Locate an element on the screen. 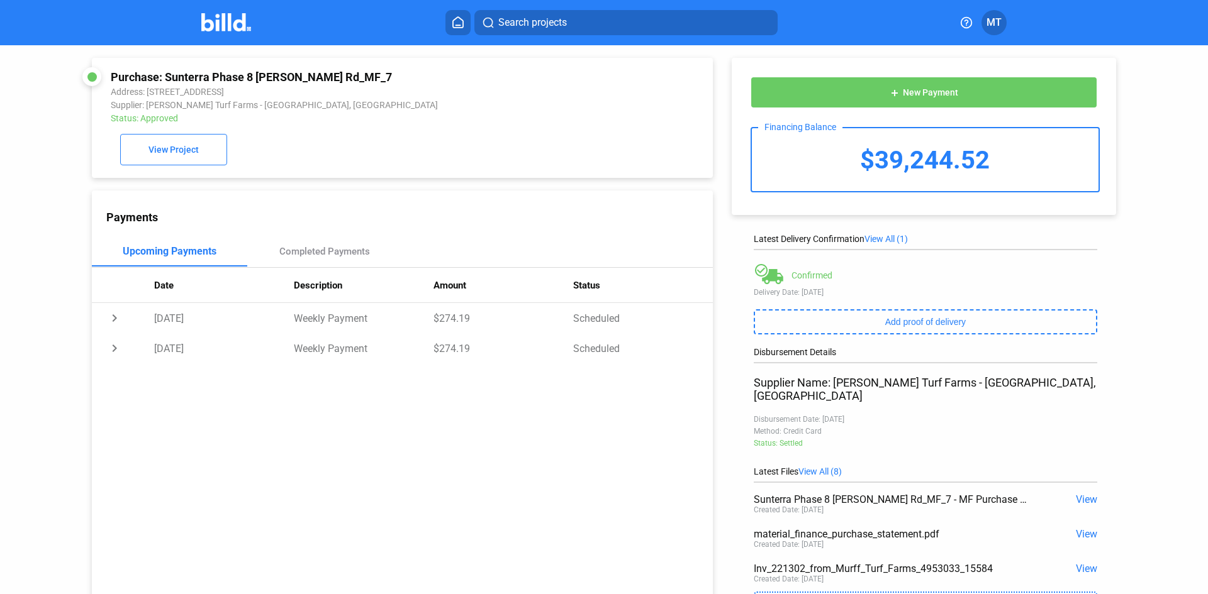  div: Latest Delivery Confirmation is located at coordinates (925, 239).